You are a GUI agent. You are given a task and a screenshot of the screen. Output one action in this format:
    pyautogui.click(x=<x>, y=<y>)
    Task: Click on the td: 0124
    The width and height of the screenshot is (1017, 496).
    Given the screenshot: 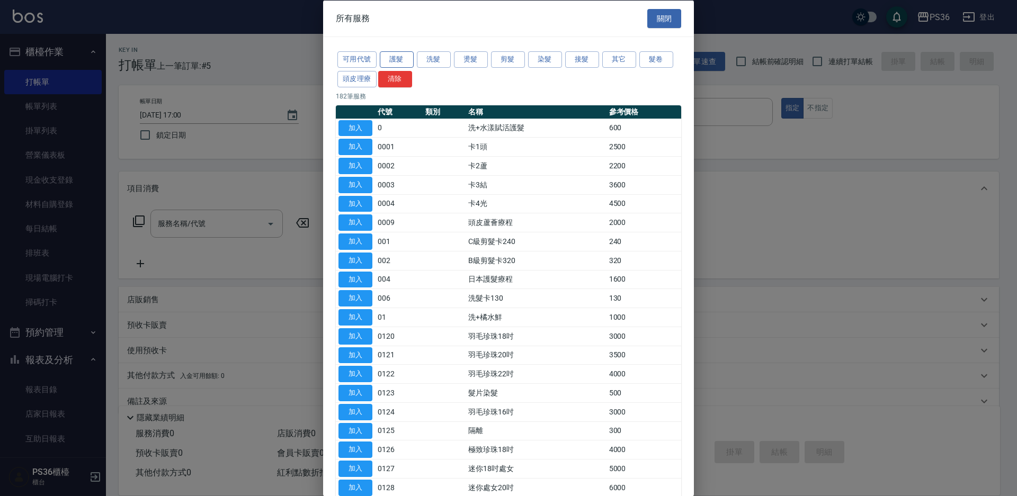 What is the action you would take?
    pyautogui.click(x=399, y=412)
    